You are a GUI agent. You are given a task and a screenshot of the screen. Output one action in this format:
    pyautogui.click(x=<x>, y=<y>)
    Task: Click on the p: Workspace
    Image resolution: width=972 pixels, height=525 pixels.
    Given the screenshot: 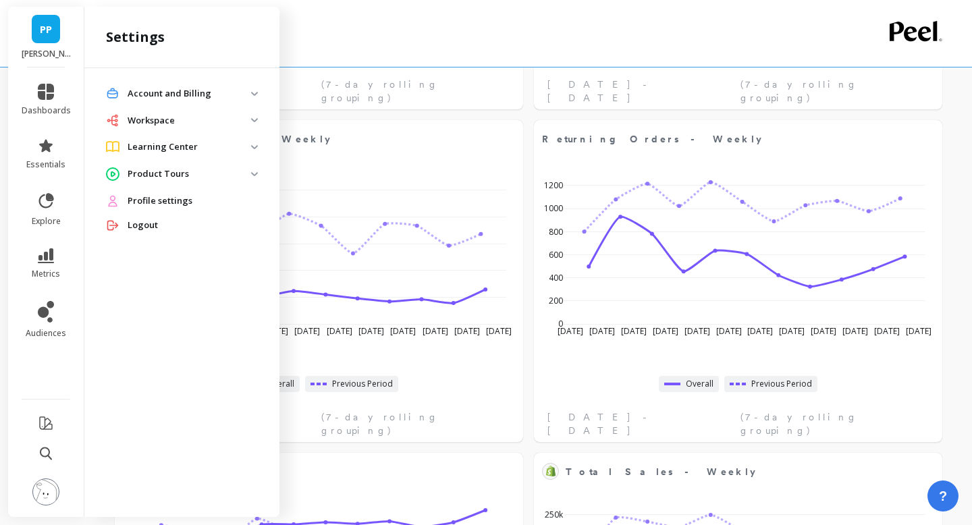 What is the action you would take?
    pyautogui.click(x=189, y=121)
    